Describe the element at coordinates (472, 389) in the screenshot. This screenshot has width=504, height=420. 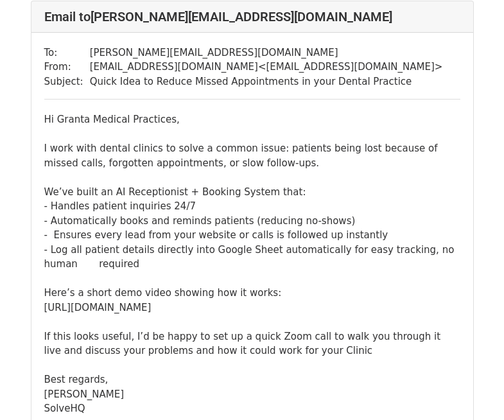
I see `div: Chat Widget` at that location.